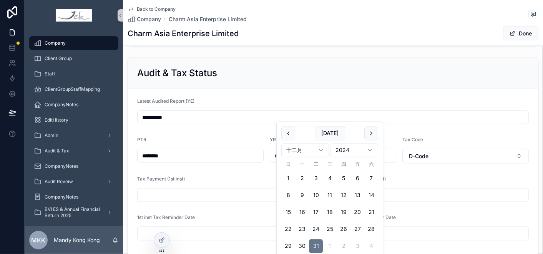  What do you see at coordinates (38, 240) in the screenshot?
I see `span: MKK` at bounding box center [38, 240].